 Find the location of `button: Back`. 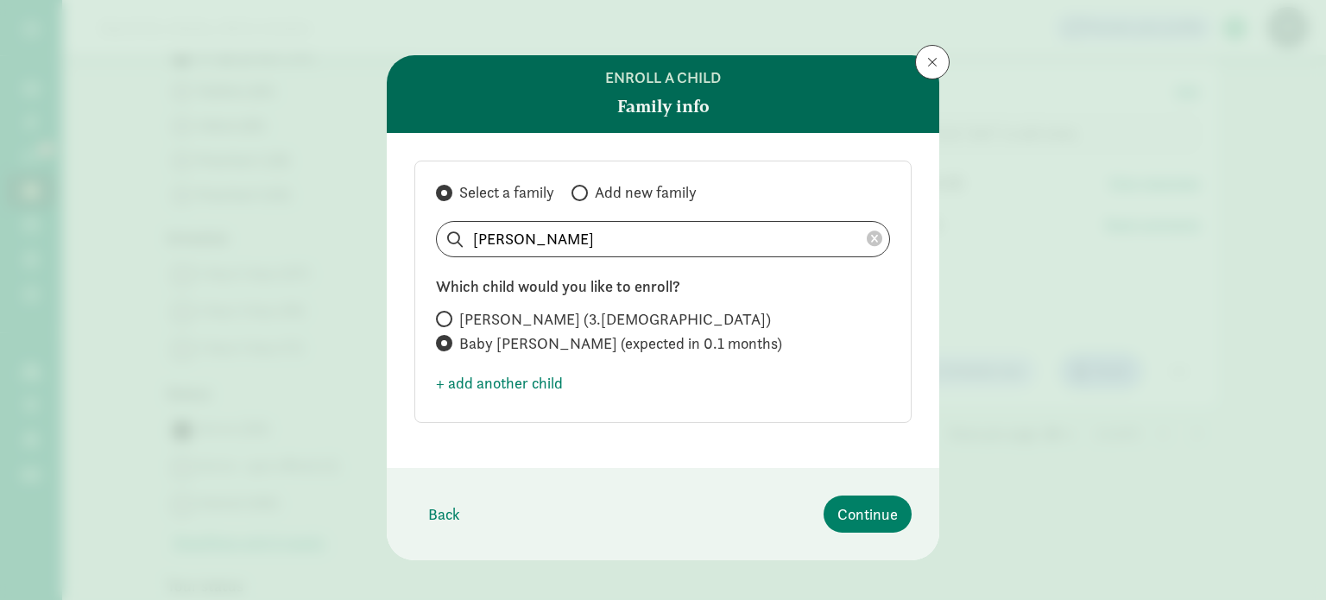

button: Back is located at coordinates (444, 514).